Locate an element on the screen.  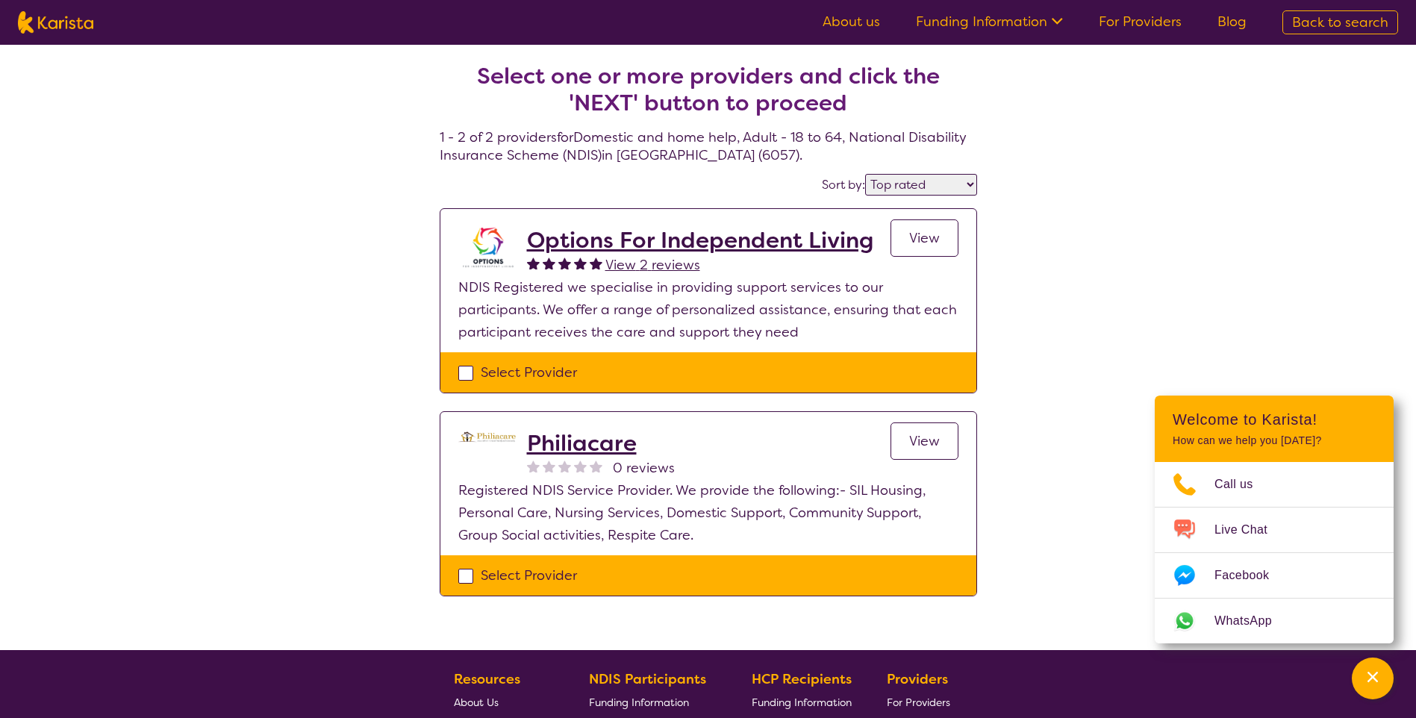
a: Blog is located at coordinates (1231, 22).